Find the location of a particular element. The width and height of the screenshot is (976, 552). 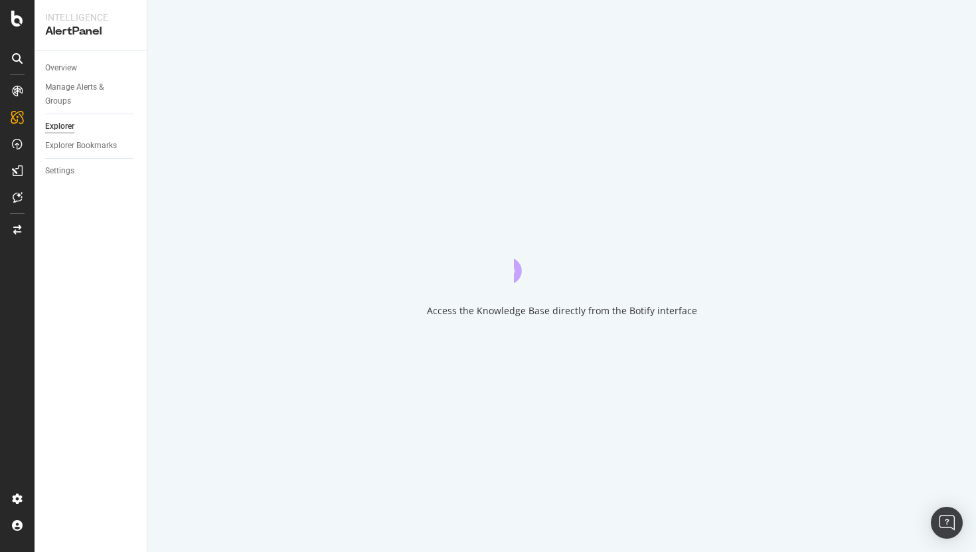

a: Overview is located at coordinates (91, 68).